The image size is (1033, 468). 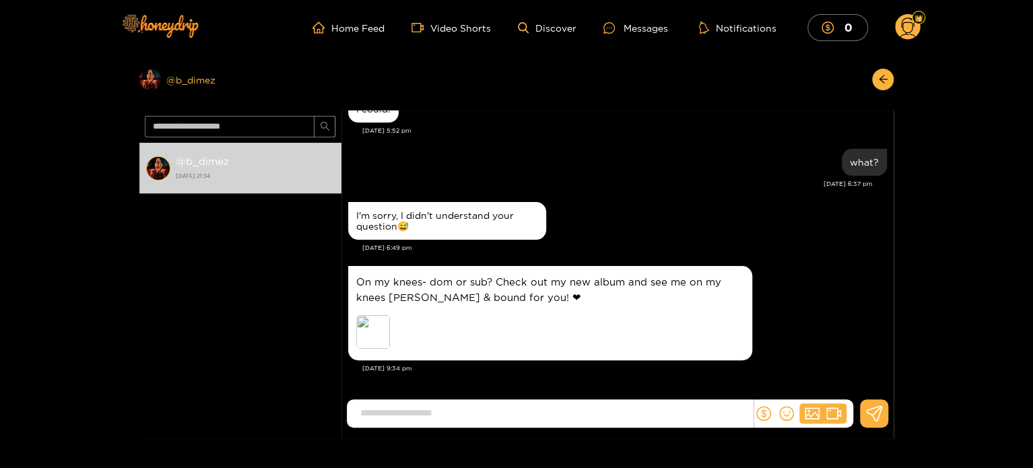 What do you see at coordinates (451, 28) in the screenshot?
I see `a: Video Shorts` at bounding box center [451, 28].